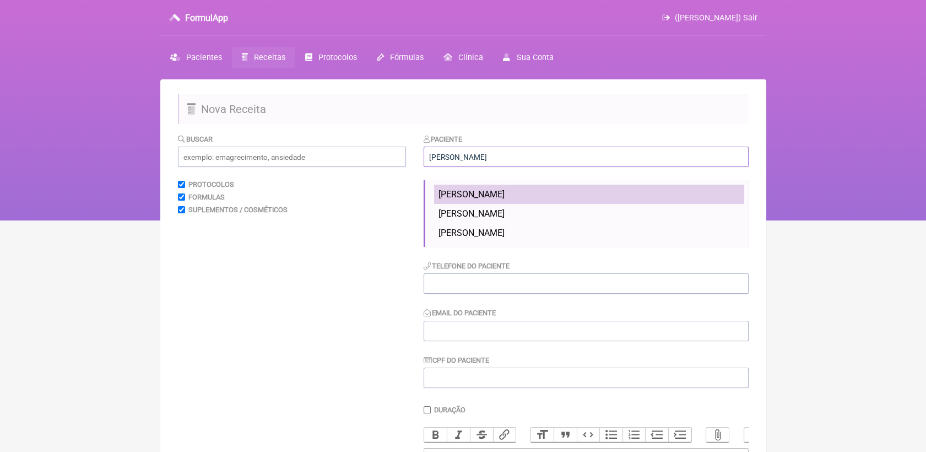 The width and height of the screenshot is (926, 452). Describe the element at coordinates (535, 57) in the screenshot. I see `span: Sua Conta` at that location.